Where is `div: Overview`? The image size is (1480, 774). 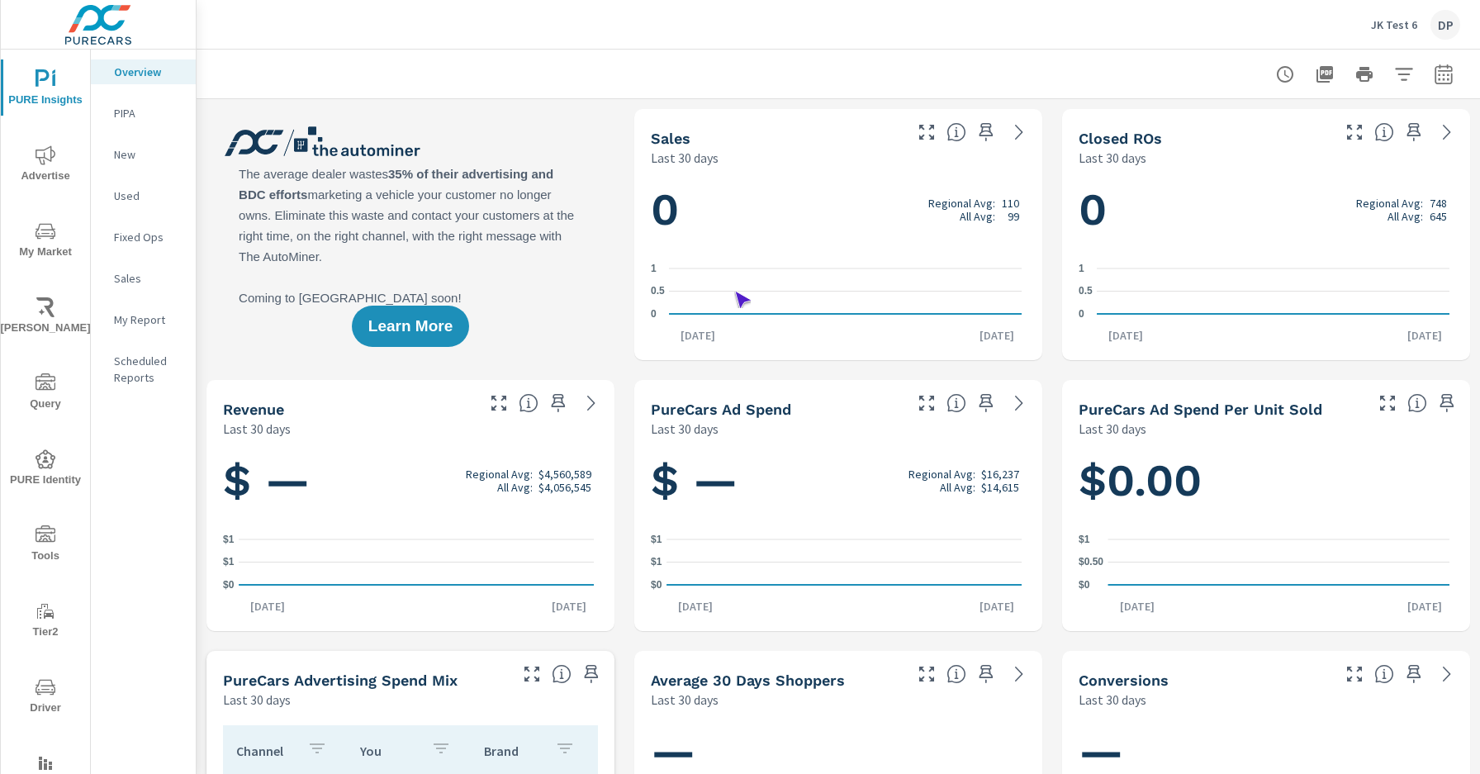 div: Overview is located at coordinates (143, 72).